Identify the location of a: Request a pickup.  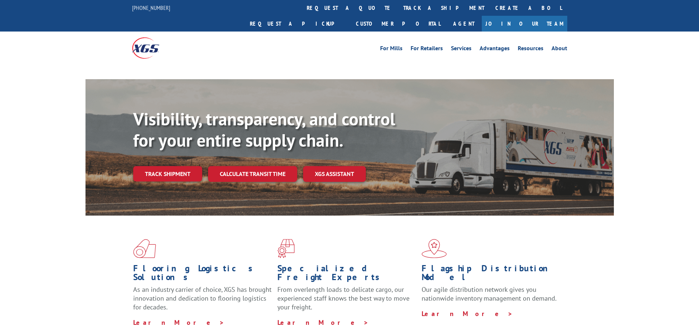
(297, 23).